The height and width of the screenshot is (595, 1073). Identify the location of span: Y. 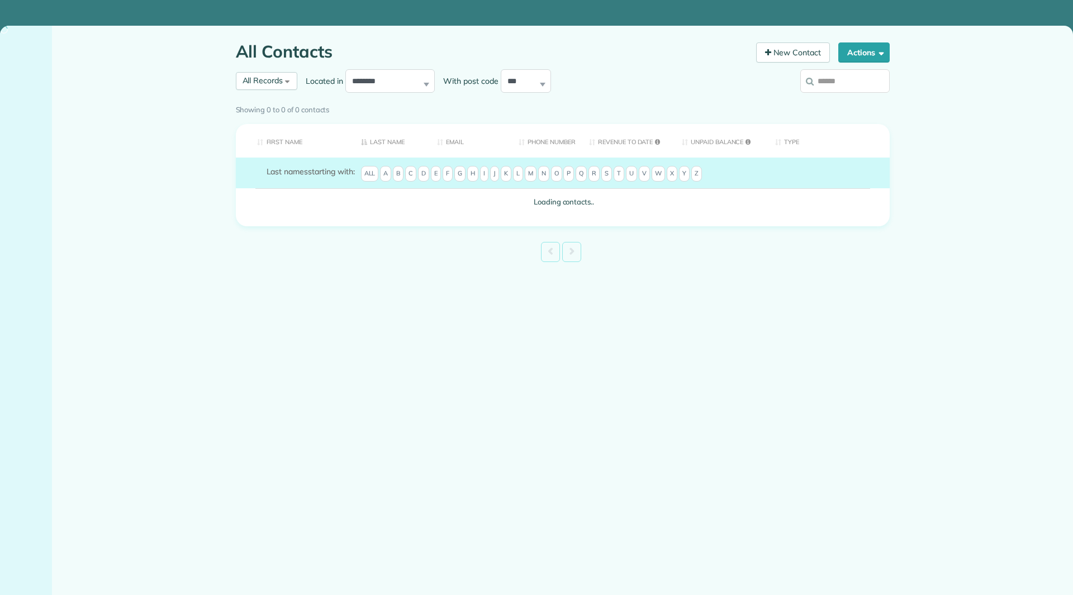
(684, 174).